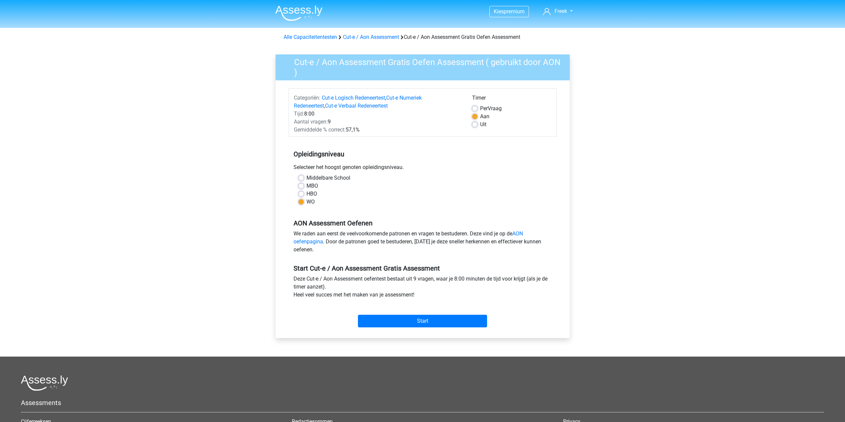  Describe the element at coordinates (356, 106) in the screenshot. I see `a: Cut-e Verbaal Redeneertest` at that location.